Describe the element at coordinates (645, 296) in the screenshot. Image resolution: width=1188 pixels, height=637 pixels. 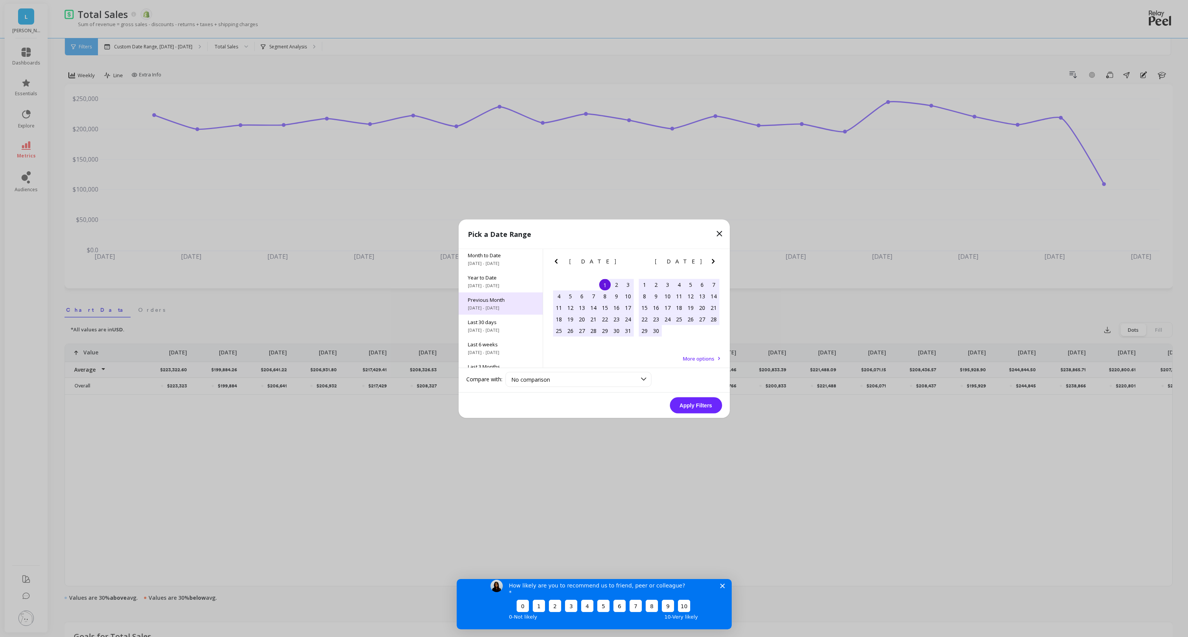
I see `div: Choose Sunday, June 8th, 2025` at that location.